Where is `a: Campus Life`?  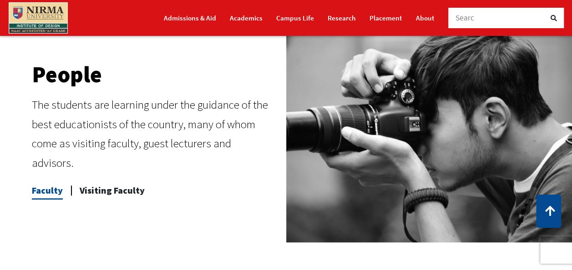 a: Campus Life is located at coordinates (295, 18).